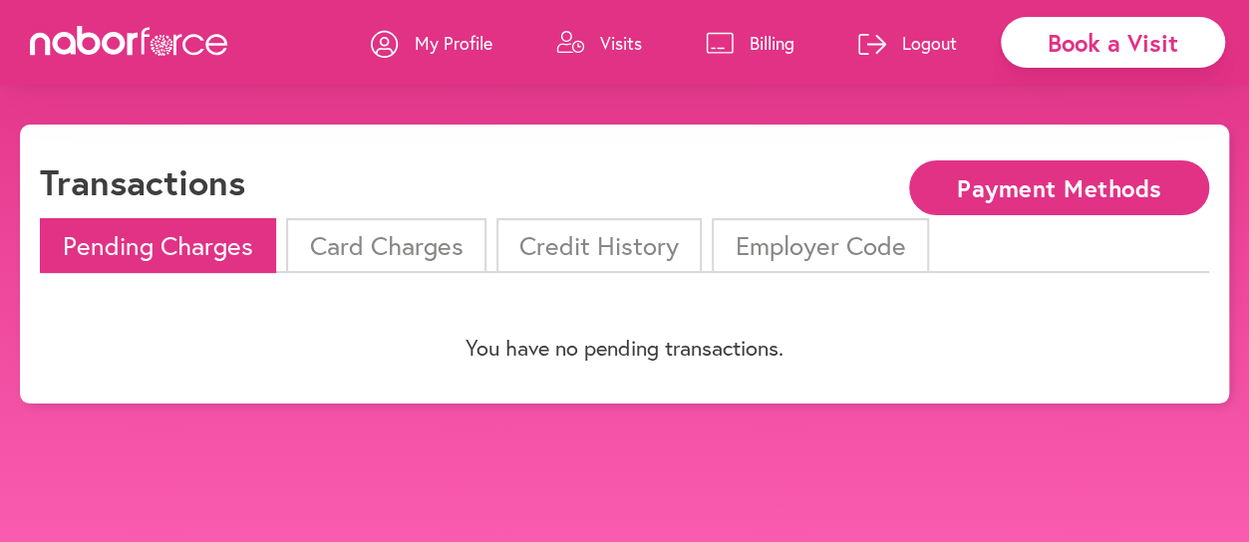  Describe the element at coordinates (386, 245) in the screenshot. I see `li: Card Charges` at that location.